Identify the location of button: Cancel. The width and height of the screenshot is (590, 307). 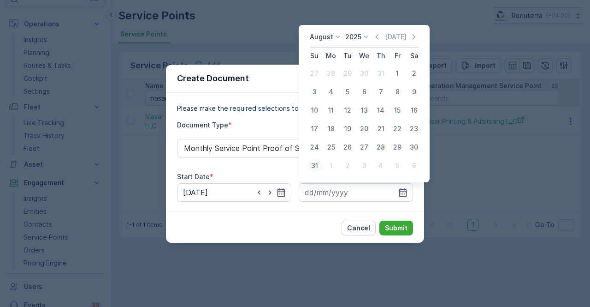
(359, 228).